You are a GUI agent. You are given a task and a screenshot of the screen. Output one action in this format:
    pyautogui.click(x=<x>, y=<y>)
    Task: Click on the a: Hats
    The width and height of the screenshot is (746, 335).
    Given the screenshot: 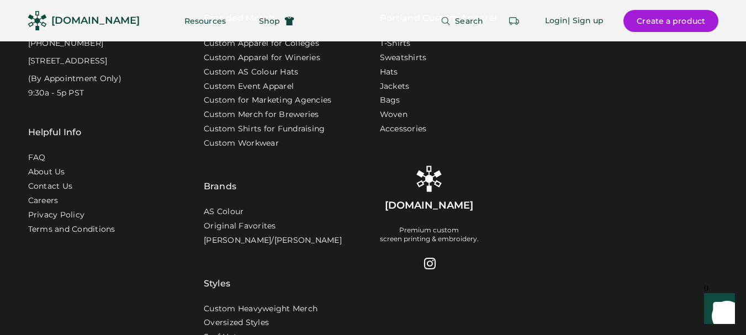 What is the action you would take?
    pyautogui.click(x=389, y=72)
    